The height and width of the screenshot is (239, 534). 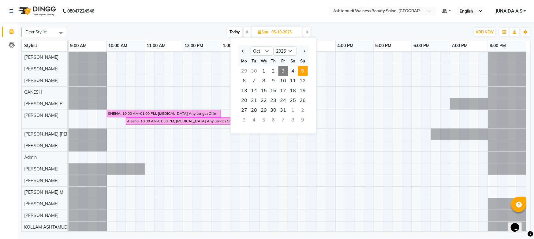 What do you see at coordinates (284, 100) in the screenshot?
I see `span: 24` at bounding box center [284, 100].